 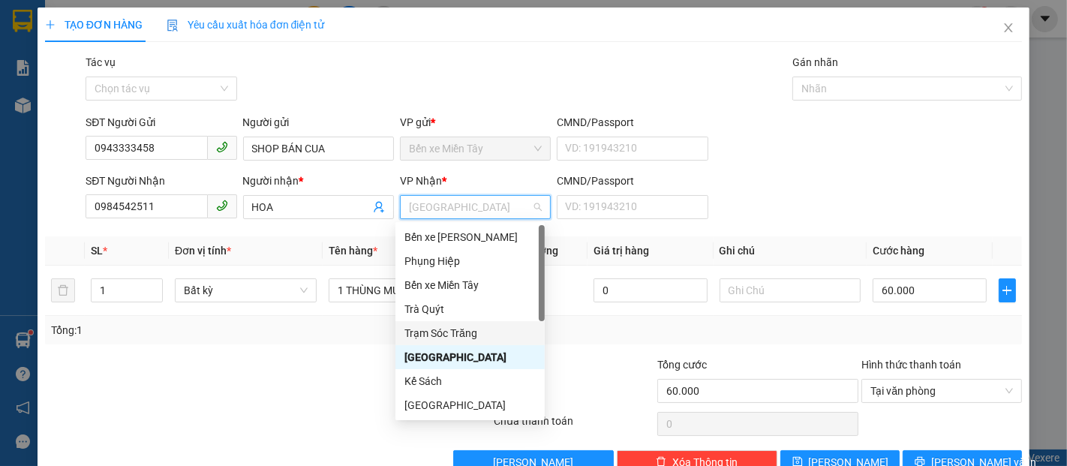 I want to click on span: user-add, so click(x=379, y=207).